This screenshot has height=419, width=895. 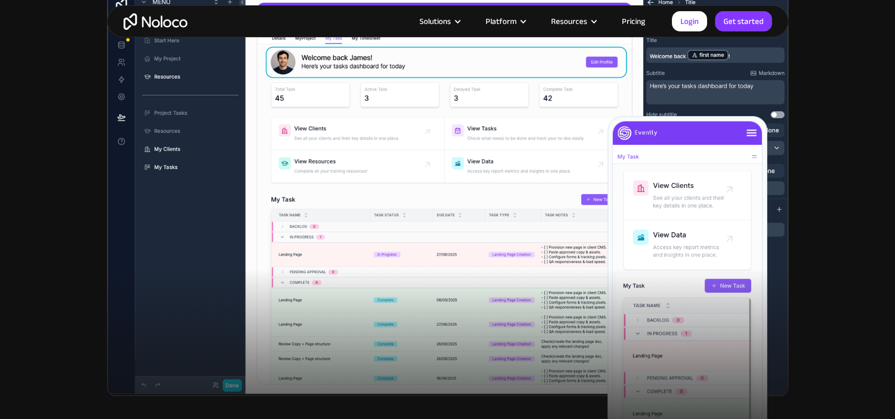 What do you see at coordinates (743, 21) in the screenshot?
I see `a: Get started` at bounding box center [743, 21].